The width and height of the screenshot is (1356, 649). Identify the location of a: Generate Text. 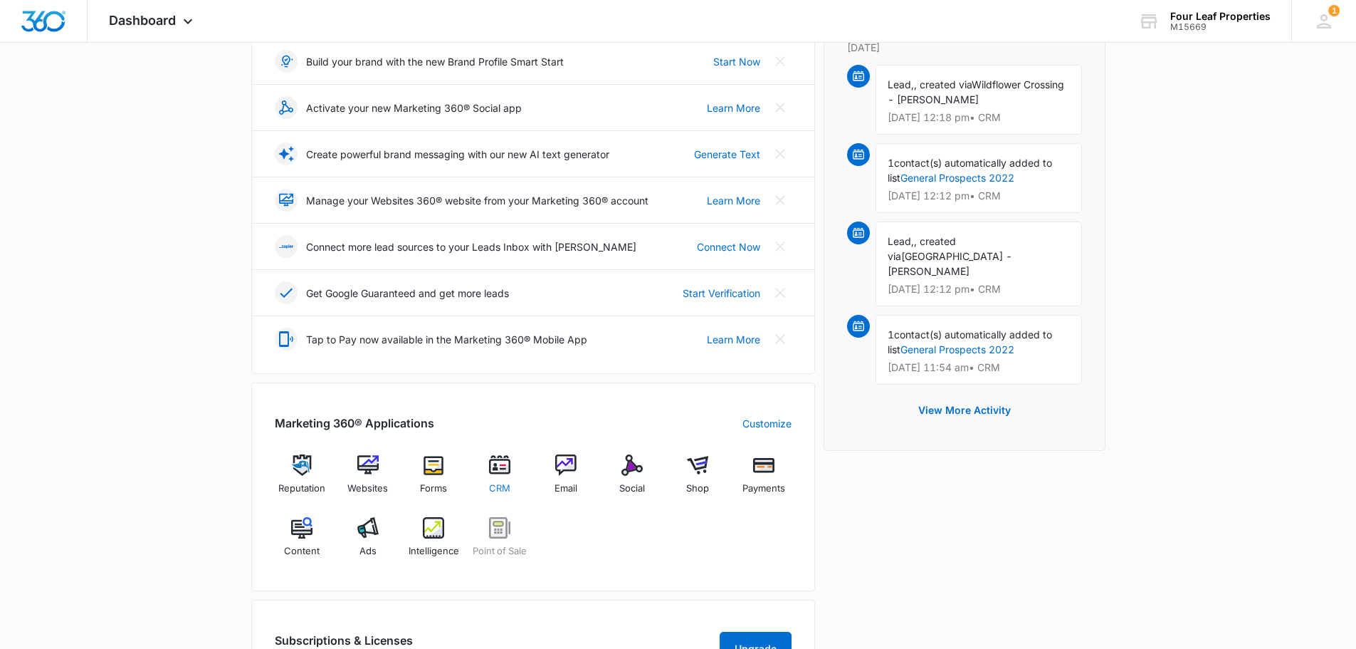
(727, 154).